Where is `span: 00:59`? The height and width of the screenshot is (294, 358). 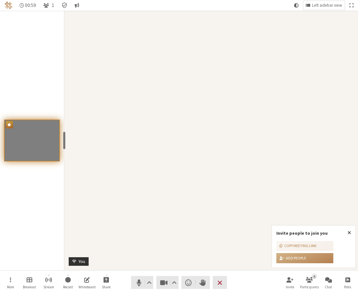 span: 00:59 is located at coordinates (30, 5).